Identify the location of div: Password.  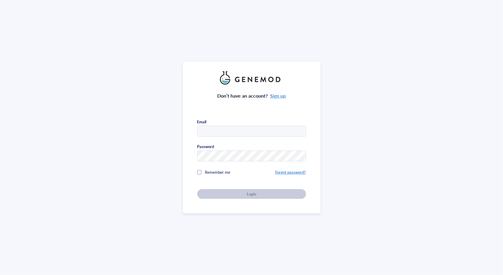
(206, 146).